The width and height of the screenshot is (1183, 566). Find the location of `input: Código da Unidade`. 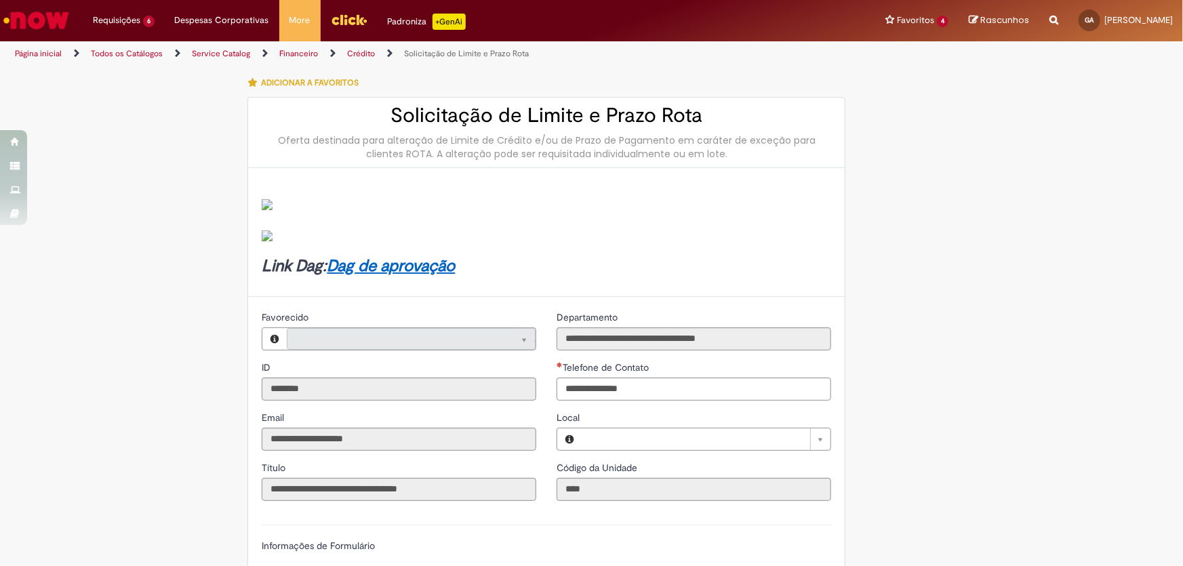

input: Código da Unidade is located at coordinates (694, 490).